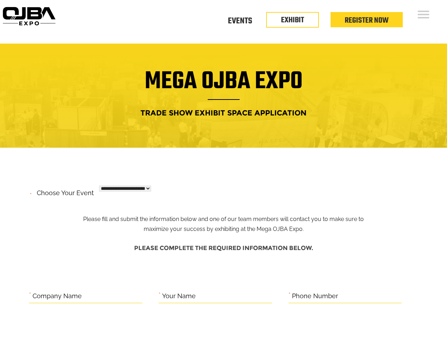 The width and height of the screenshot is (447, 340). What do you see at coordinates (367, 21) in the screenshot?
I see `a: Register Now` at bounding box center [367, 21].